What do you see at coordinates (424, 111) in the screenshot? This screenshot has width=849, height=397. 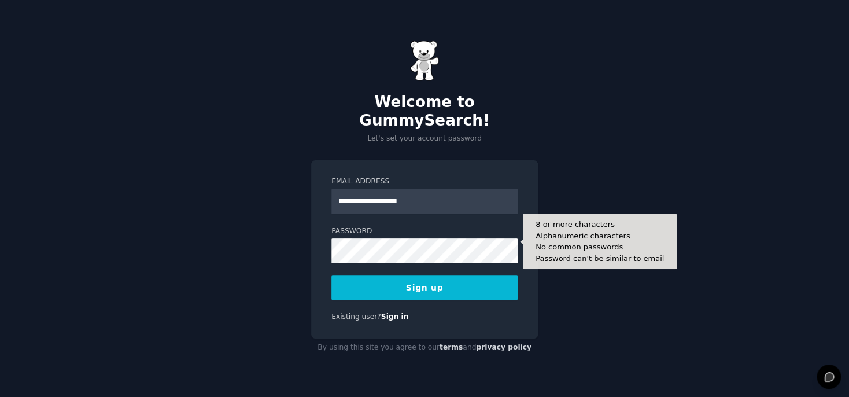 I see `h2: Welcome to GummySearch!` at bounding box center [424, 111].